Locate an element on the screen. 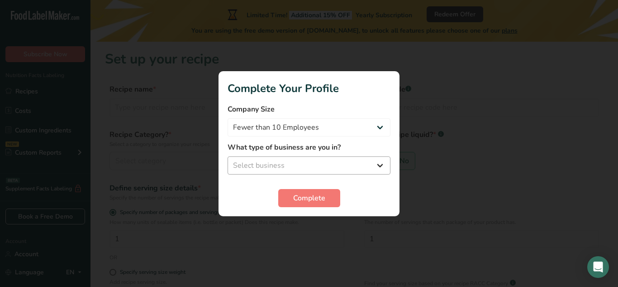  label: Company Size is located at coordinates (309, 109).